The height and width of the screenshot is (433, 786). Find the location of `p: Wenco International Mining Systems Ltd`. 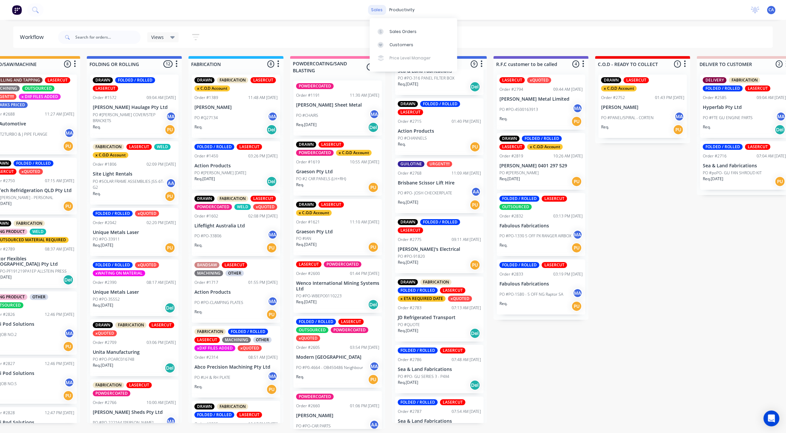

p: Wenco International Mining Systems Ltd is located at coordinates (338, 286).